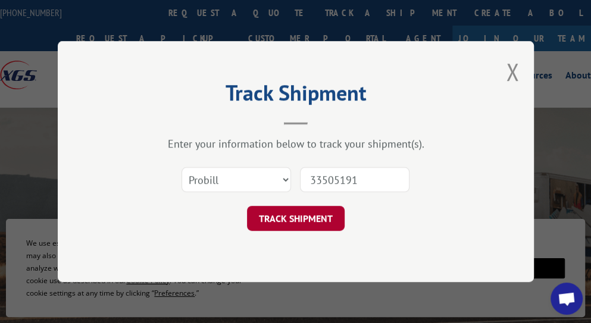 This screenshot has width=591, height=323. Describe the element at coordinates (512, 71) in the screenshot. I see `button: Close modal` at that location.